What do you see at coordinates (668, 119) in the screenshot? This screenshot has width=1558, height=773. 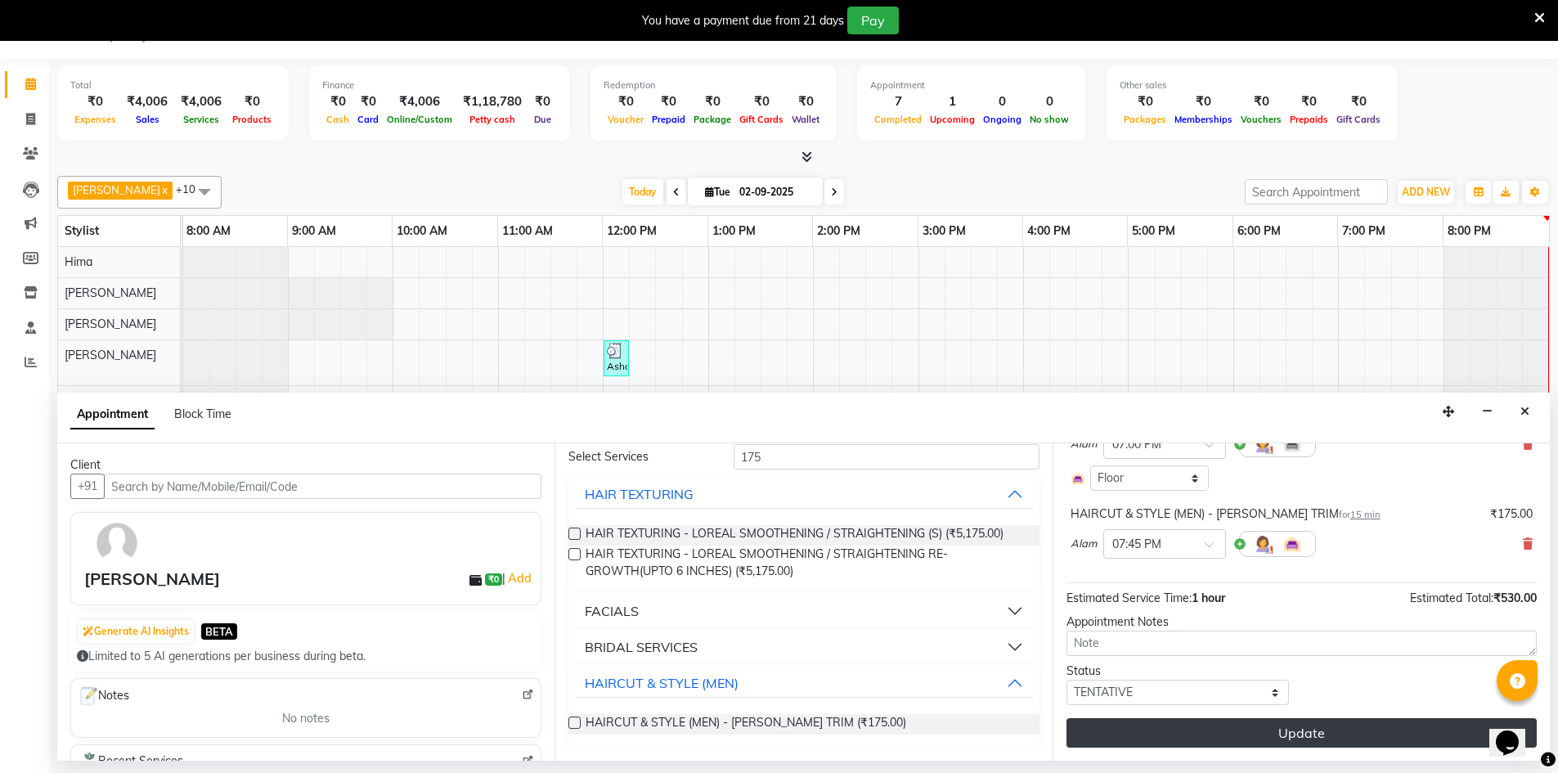 I see `span: Prepaid` at bounding box center [668, 119].